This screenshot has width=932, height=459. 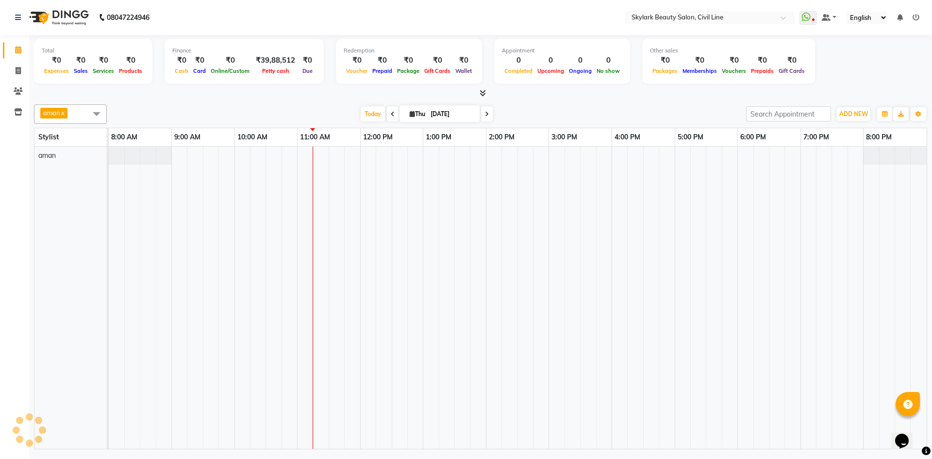 What do you see at coordinates (452, 114) in the screenshot?
I see `input: 2025-09-04` at bounding box center [452, 114].